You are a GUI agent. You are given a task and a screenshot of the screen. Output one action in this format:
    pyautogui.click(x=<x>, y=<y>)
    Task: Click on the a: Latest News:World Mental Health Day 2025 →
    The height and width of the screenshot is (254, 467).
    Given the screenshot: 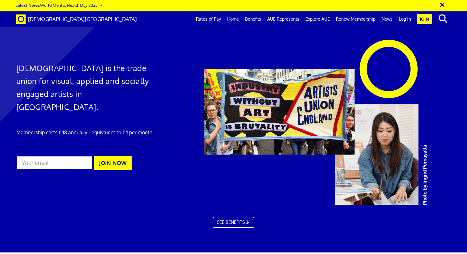 What is the action you would take?
    pyautogui.click(x=59, y=5)
    